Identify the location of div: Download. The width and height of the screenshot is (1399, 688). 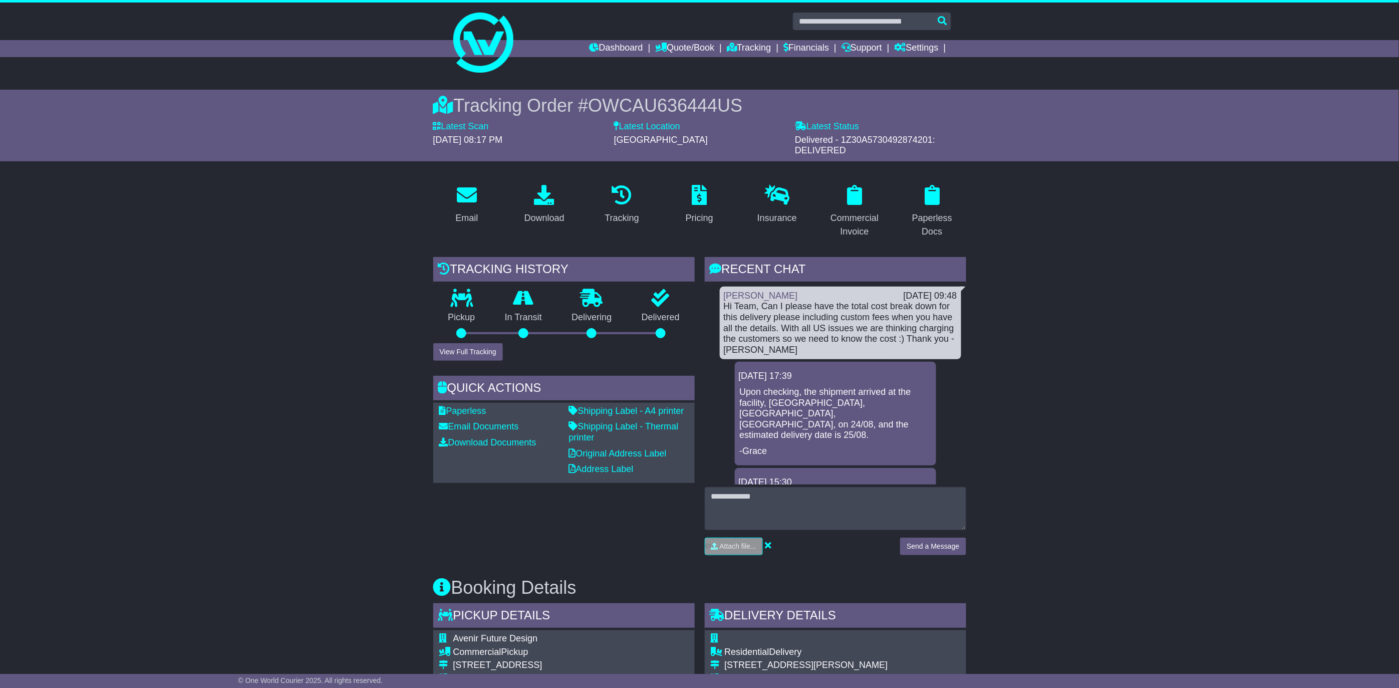
(544, 218).